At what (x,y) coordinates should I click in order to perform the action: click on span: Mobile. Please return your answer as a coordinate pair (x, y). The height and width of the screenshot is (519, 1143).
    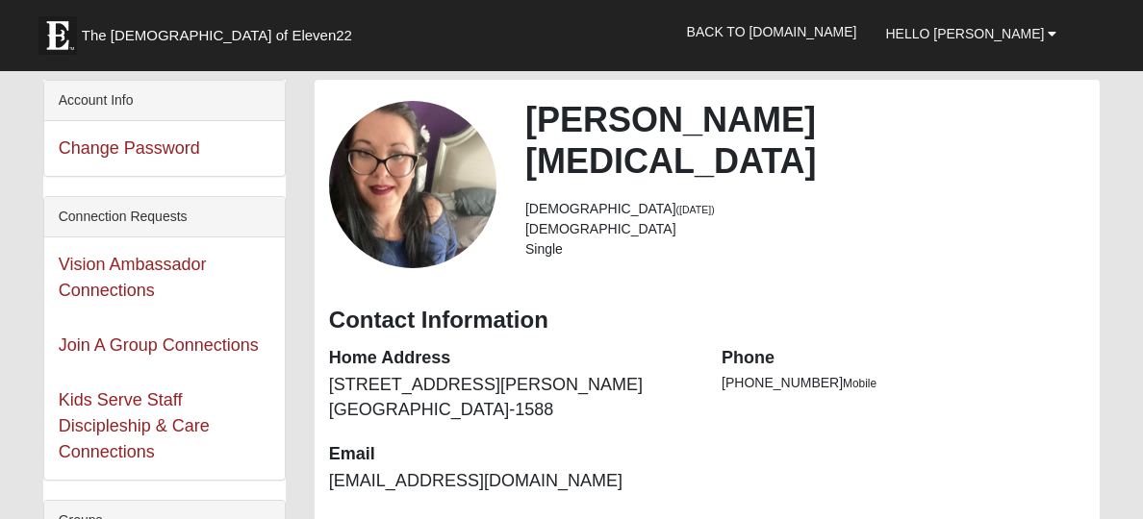
    Looking at the image, I should click on (859, 384).